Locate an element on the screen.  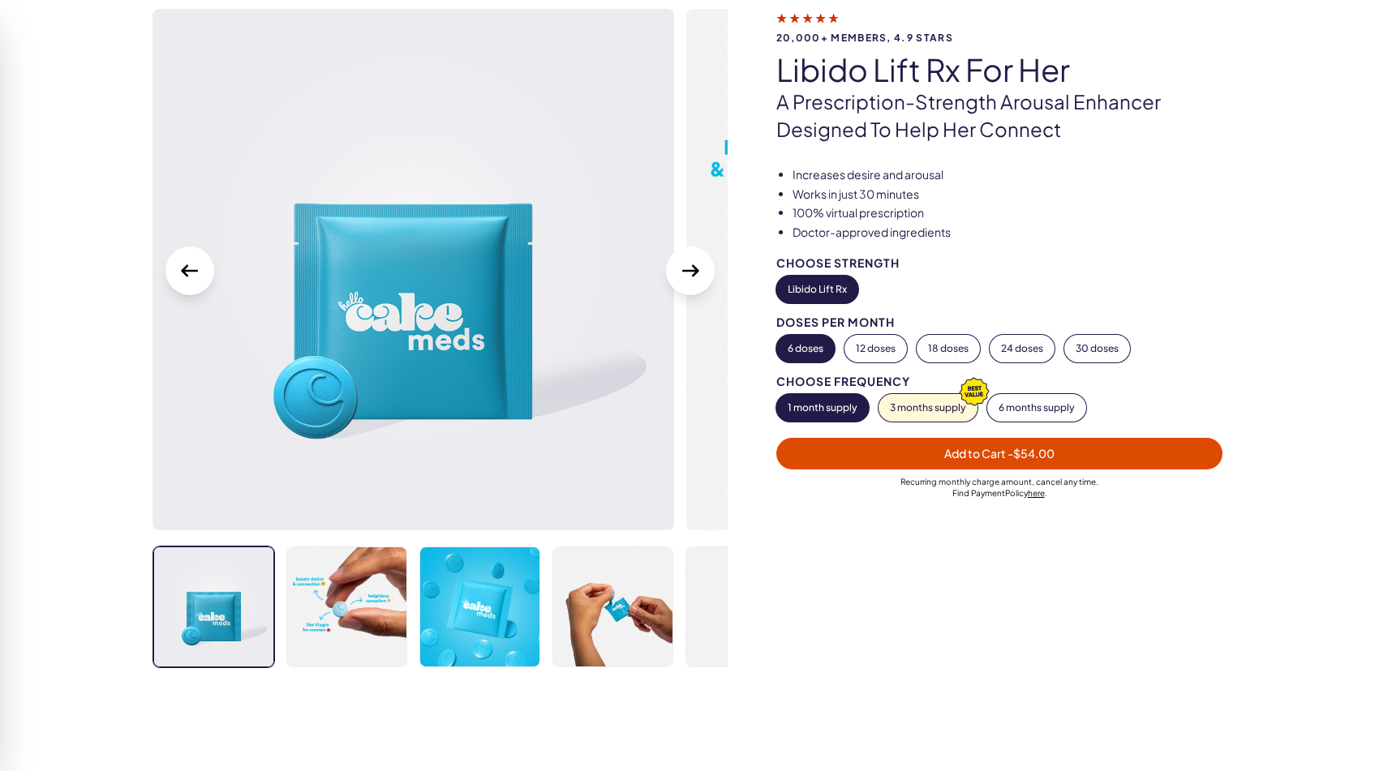
a: 20,000+ members, 4.9 stars is located at coordinates (999, 27).